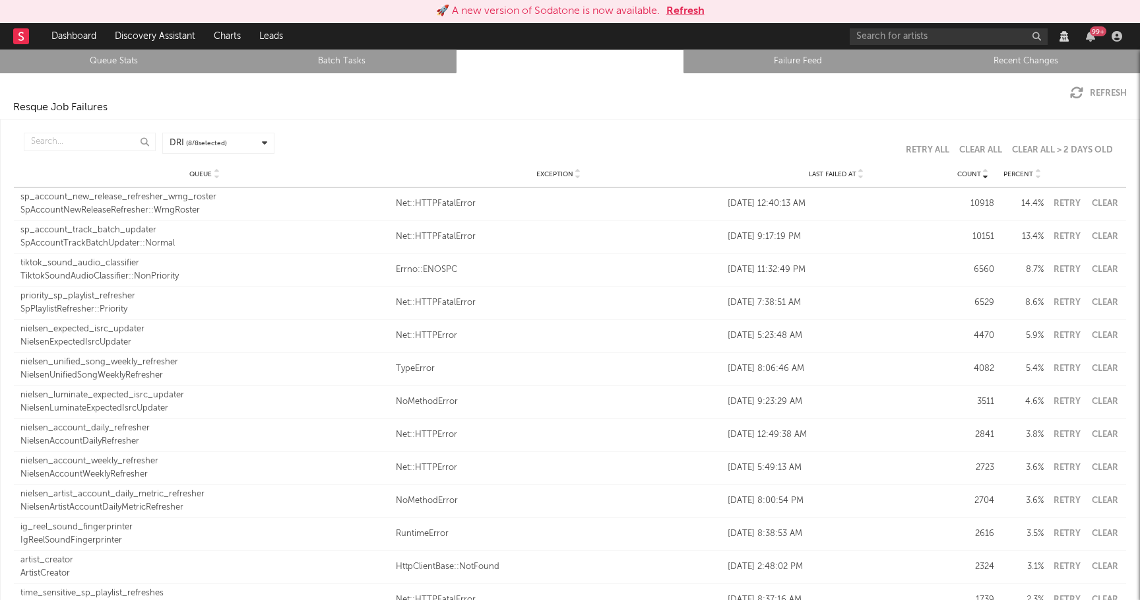 The height and width of the screenshot is (600, 1140). Describe the element at coordinates (155, 36) in the screenshot. I see `a: Discovery Assistant` at that location.